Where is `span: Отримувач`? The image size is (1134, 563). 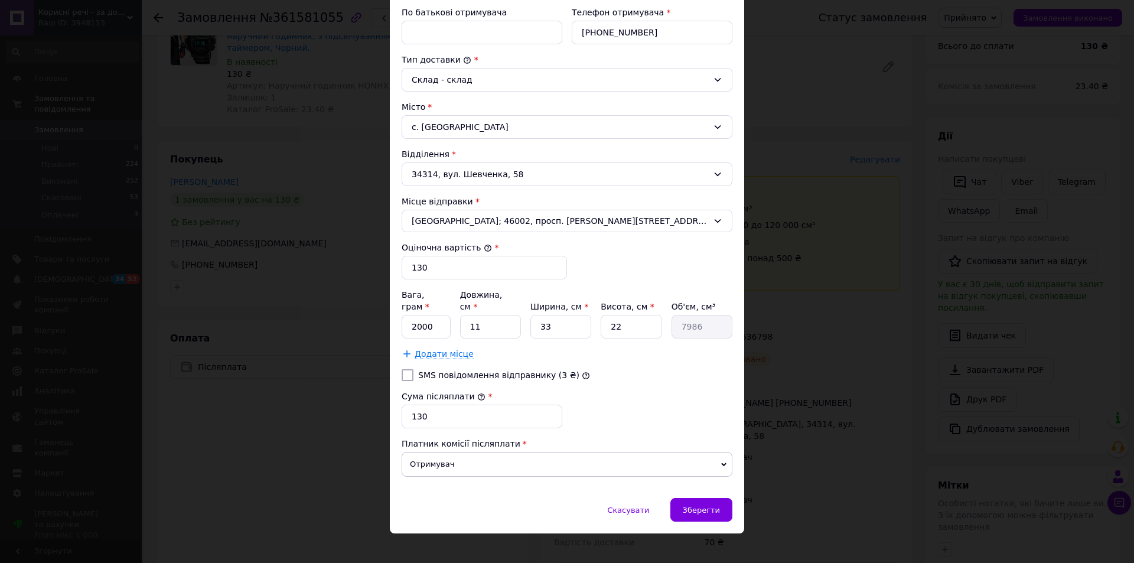 span: Отримувач is located at coordinates (567, 464).